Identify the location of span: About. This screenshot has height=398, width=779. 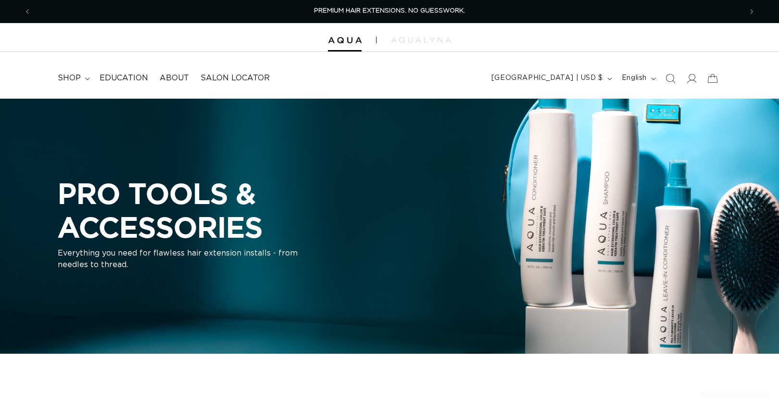
(174, 78).